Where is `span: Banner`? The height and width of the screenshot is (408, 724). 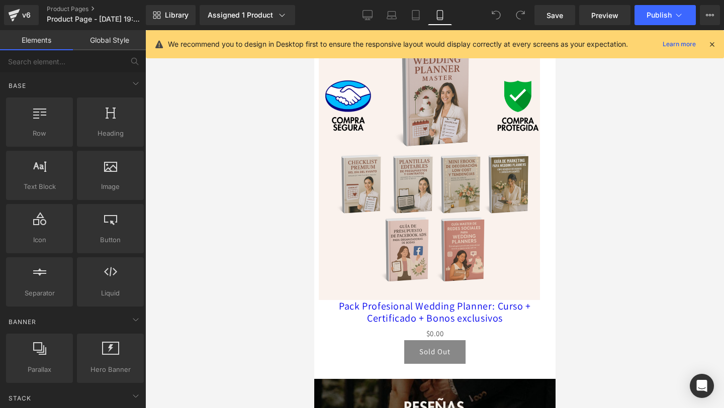 span: Banner is located at coordinates (22, 322).